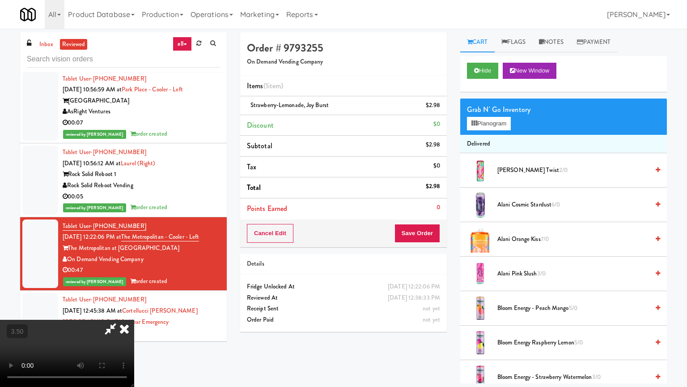  What do you see at coordinates (344, 308) in the screenshot?
I see `div: Receipt Sent` at bounding box center [344, 308].